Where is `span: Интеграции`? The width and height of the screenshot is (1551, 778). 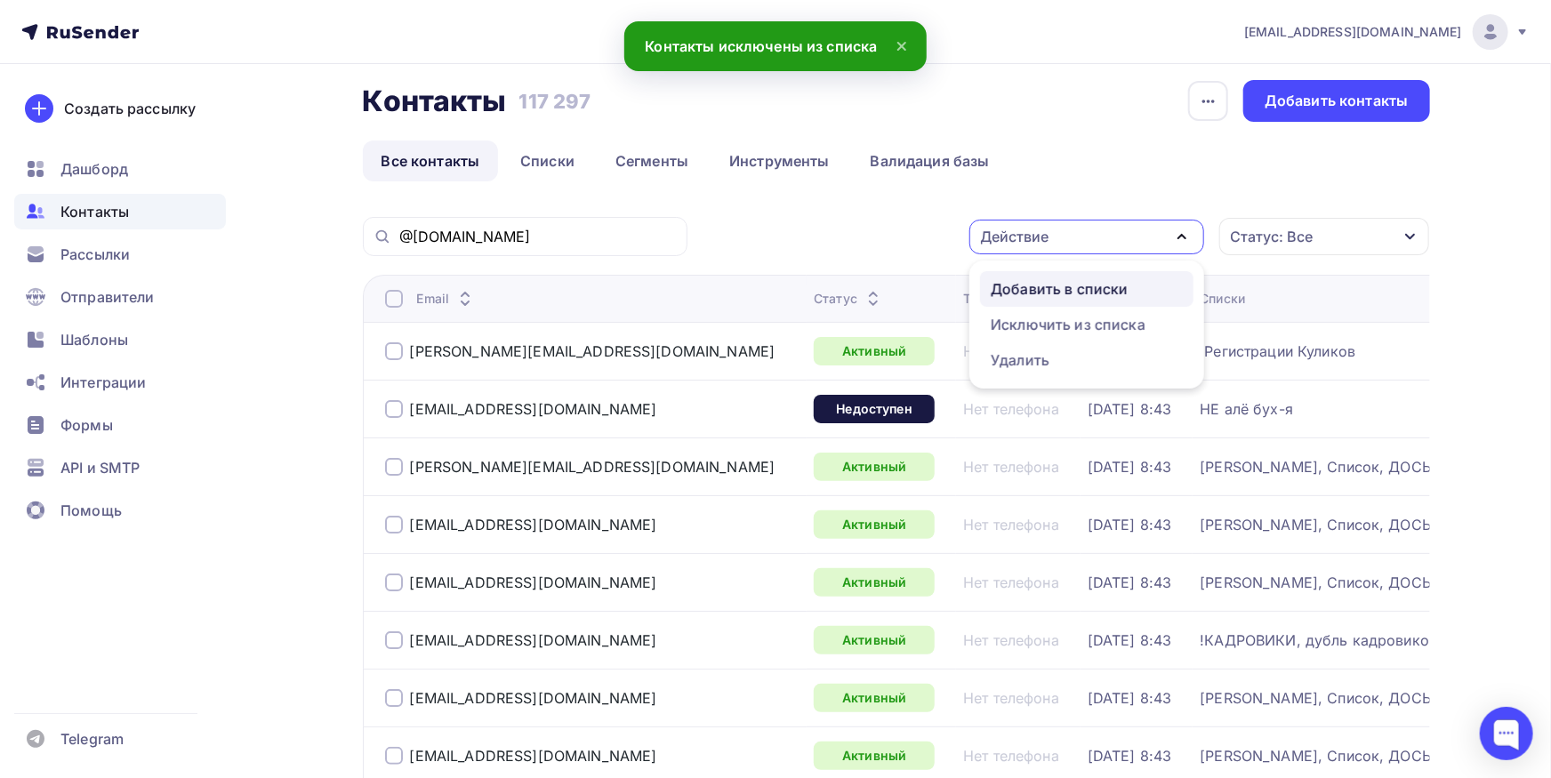
span: Интеграции is located at coordinates (103, 382).